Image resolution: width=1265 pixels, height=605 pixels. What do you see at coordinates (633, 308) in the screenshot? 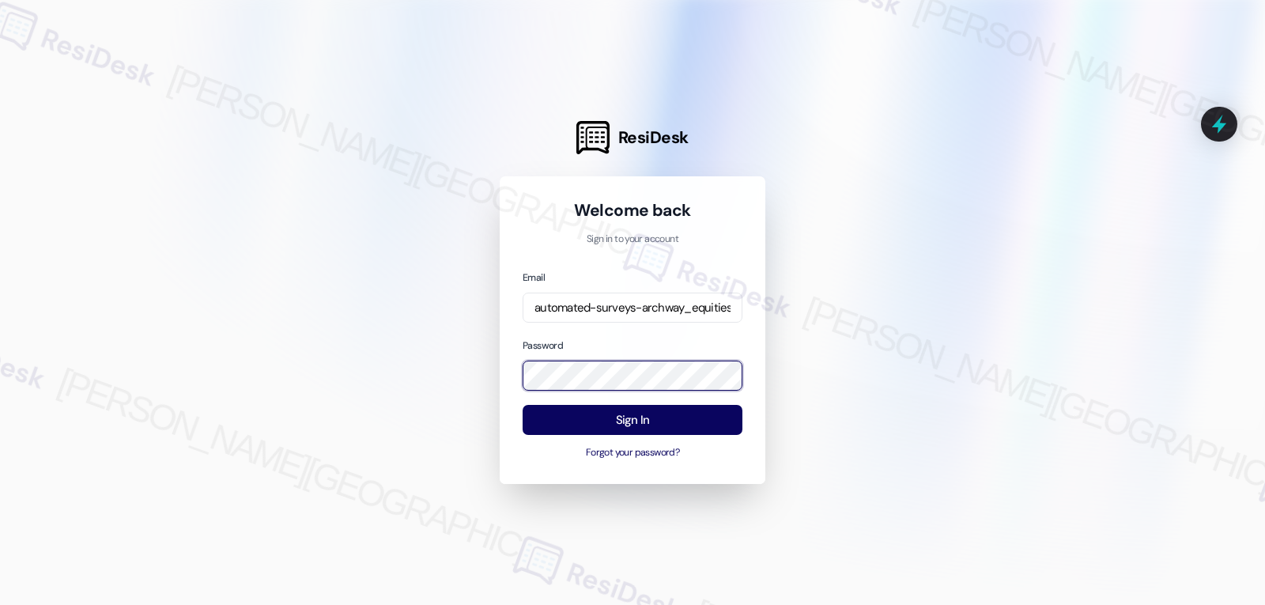
I see `input: name@example.com` at bounding box center [633, 308].